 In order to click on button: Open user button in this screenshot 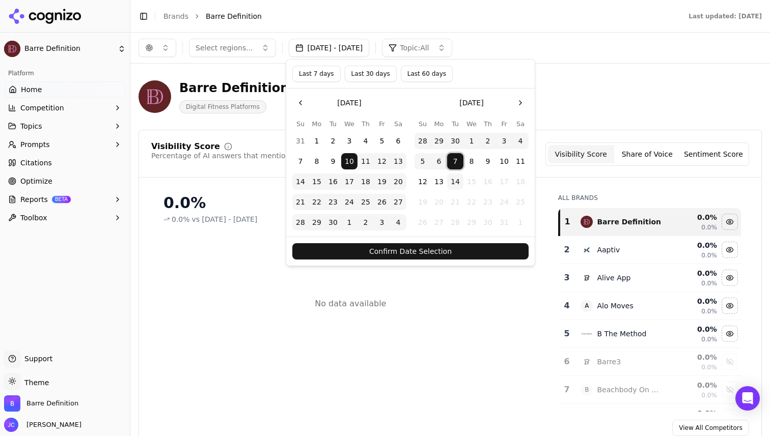, I will do `click(43, 425)`.